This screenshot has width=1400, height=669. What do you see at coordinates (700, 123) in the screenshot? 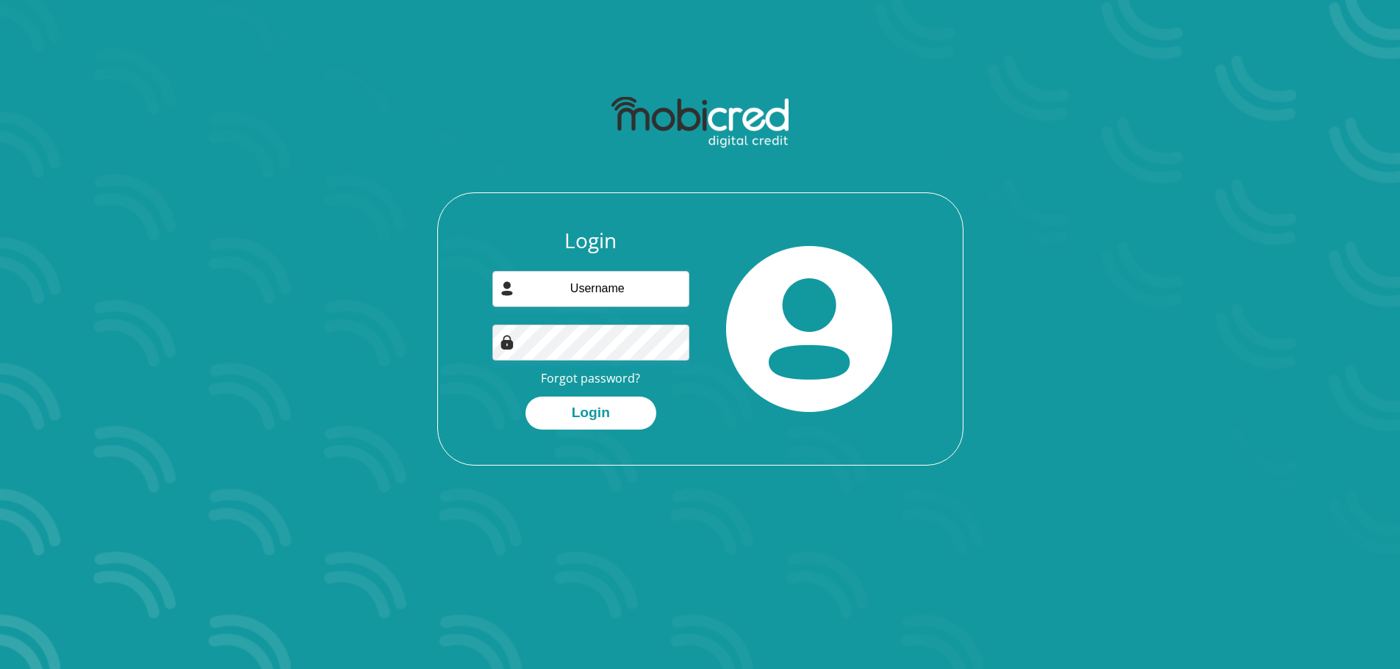
I see `img: mobicred logo` at bounding box center [700, 123].